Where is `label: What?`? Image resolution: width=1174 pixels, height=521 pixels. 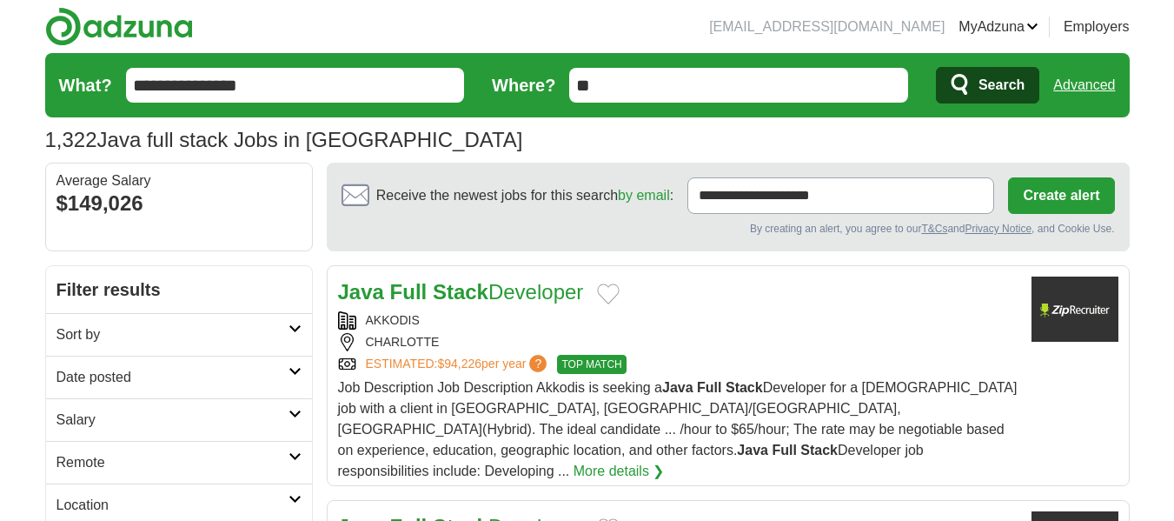 label: What? is located at coordinates (85, 85).